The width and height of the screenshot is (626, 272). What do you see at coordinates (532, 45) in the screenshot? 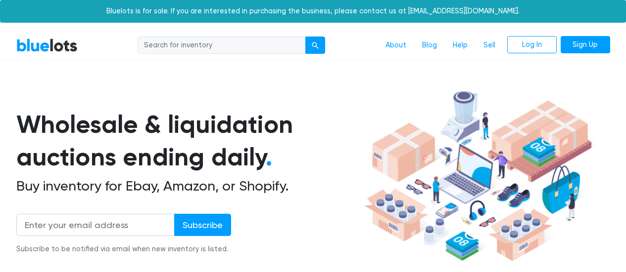
I see `a: Log In` at bounding box center [532, 45].